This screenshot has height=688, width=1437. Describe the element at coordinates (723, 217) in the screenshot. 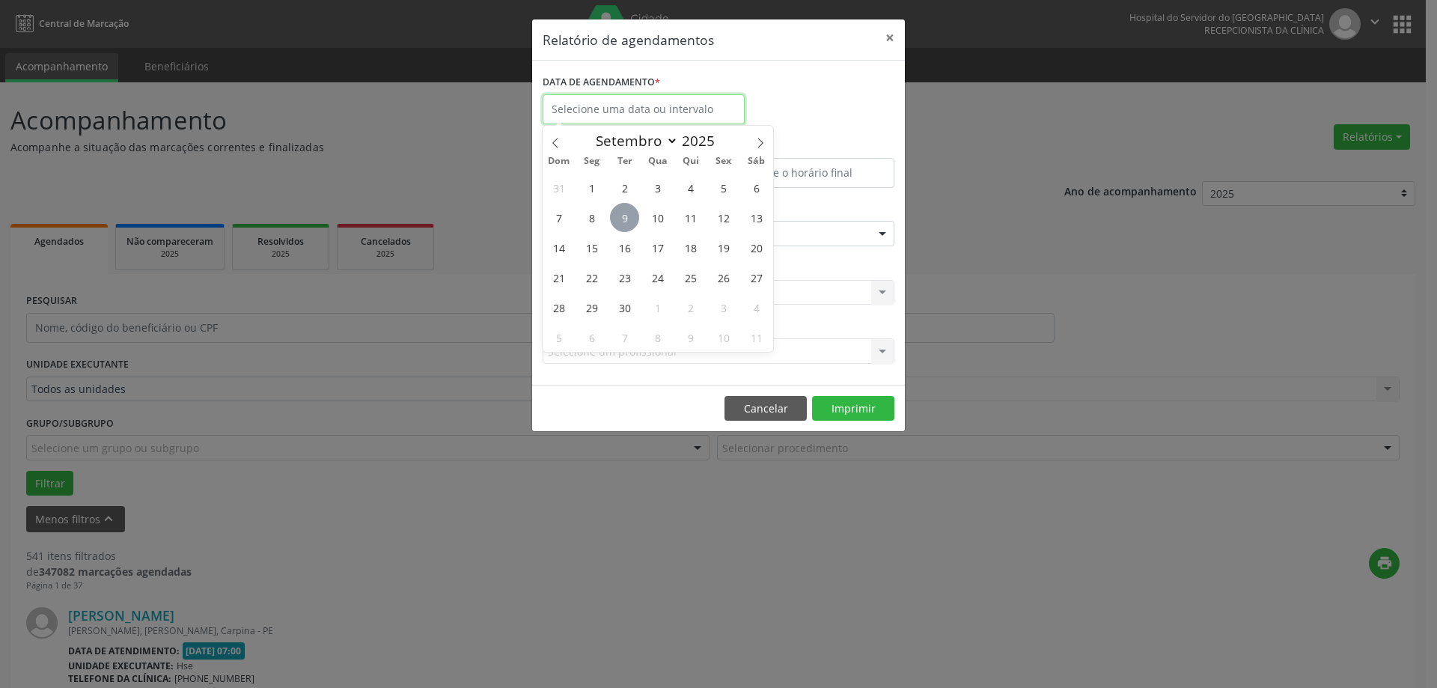

I see `span: Setembro 12, 2025` at that location.